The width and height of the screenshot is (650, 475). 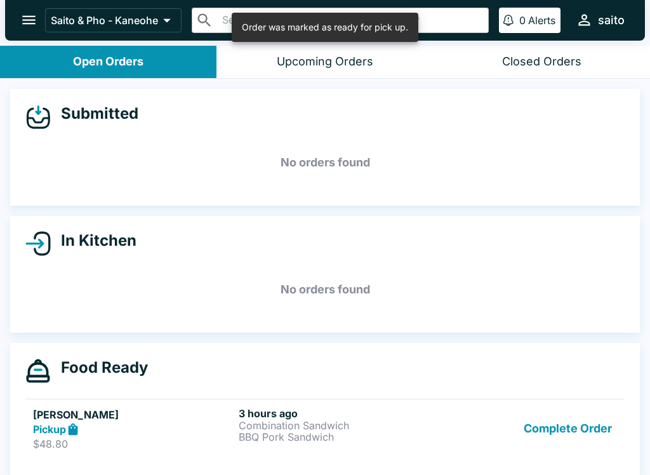 I want to click on button: saito, so click(x=600, y=20).